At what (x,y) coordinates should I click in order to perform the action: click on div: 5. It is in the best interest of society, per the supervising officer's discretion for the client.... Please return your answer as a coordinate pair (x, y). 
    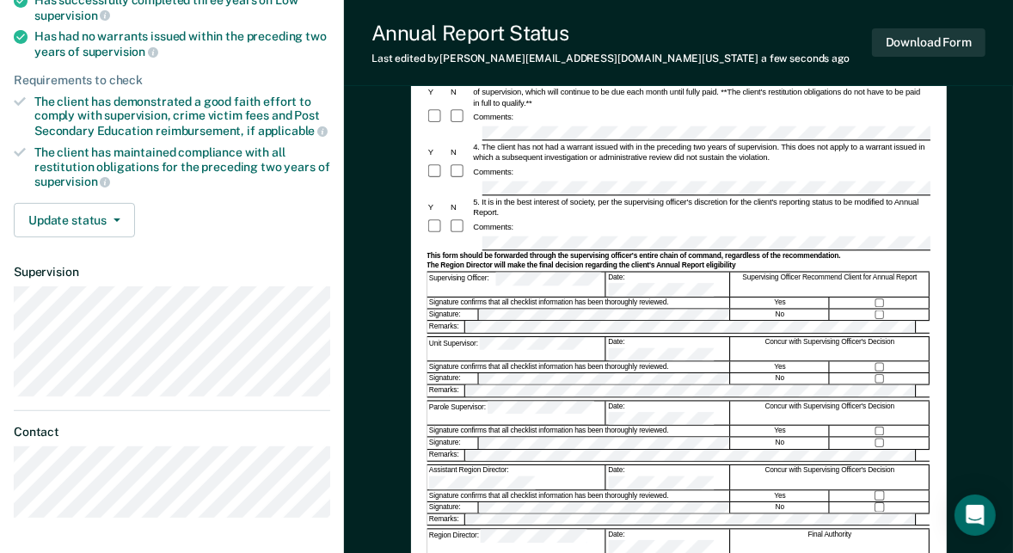
    Looking at the image, I should click on (700, 206).